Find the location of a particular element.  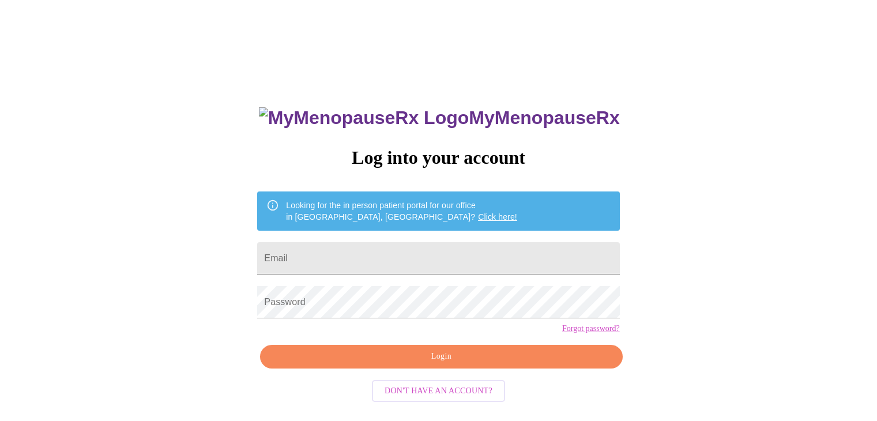

img: MyMenopauseRx Logo is located at coordinates (364, 118).